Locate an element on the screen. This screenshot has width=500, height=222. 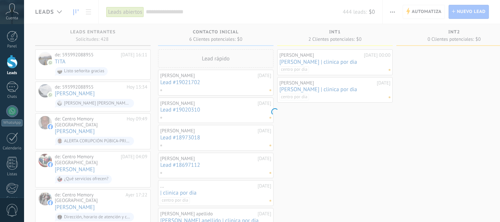
div: Chats is located at coordinates (12, 97).